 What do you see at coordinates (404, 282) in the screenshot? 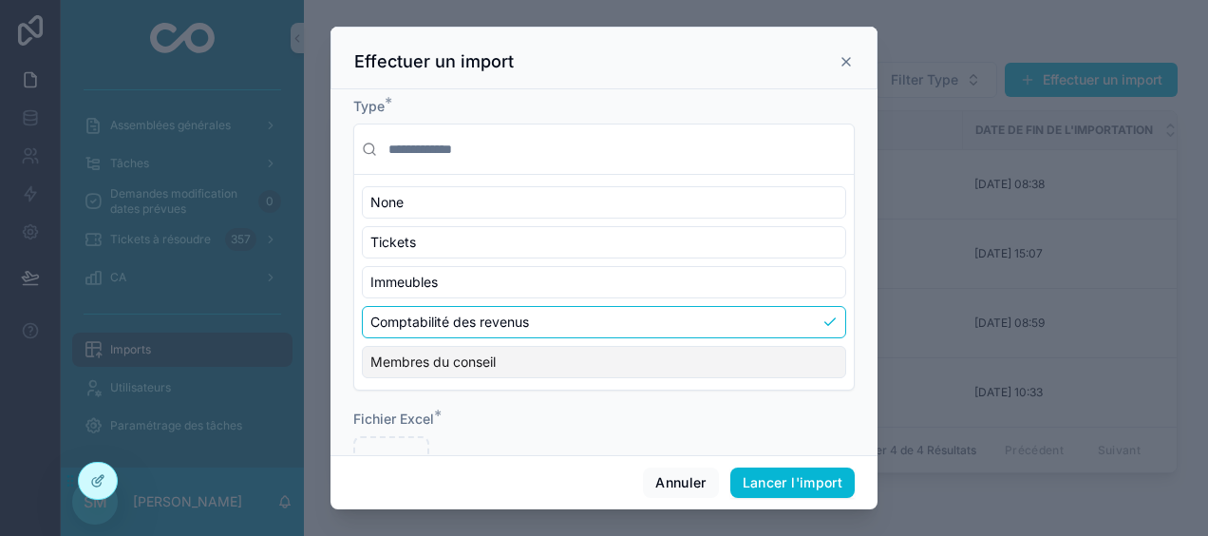
I see `span: Immeubles` at bounding box center [404, 282].